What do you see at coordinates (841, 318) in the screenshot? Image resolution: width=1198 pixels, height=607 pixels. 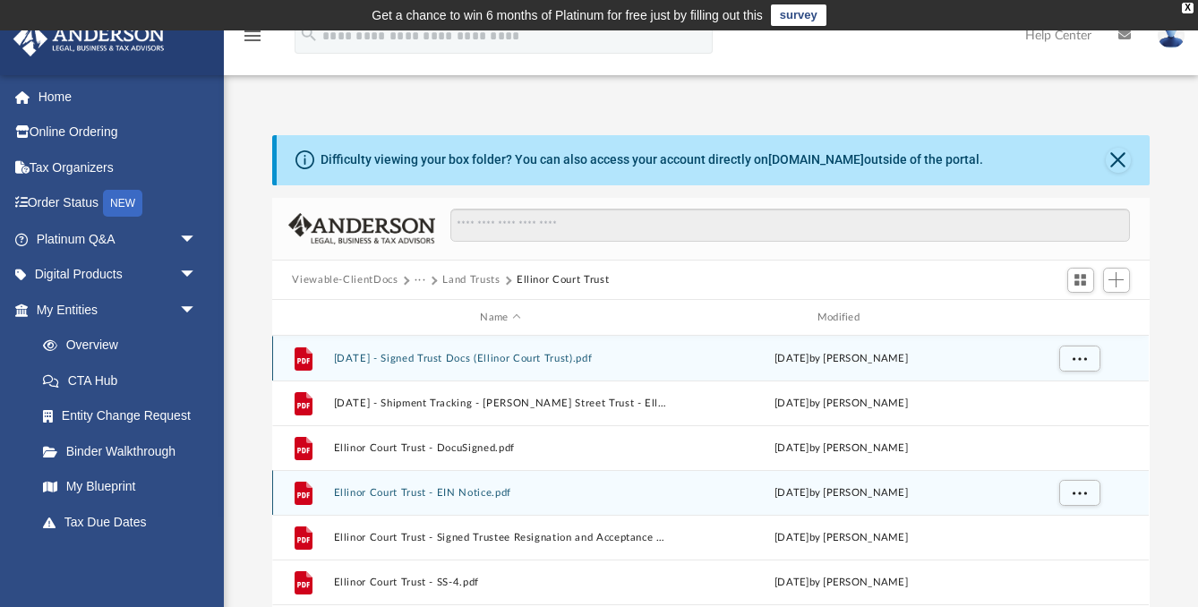 I see `div: Modified` at bounding box center [841, 318].